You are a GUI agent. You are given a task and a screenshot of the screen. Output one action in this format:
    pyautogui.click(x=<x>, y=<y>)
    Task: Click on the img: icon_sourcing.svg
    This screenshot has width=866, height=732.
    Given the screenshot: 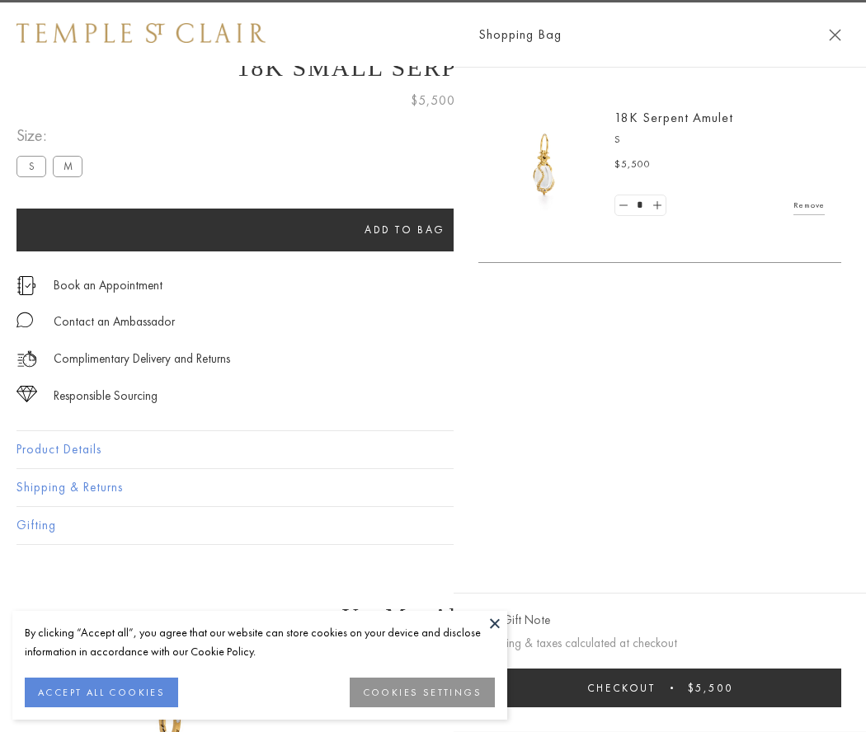 What is the action you would take?
    pyautogui.click(x=26, y=394)
    